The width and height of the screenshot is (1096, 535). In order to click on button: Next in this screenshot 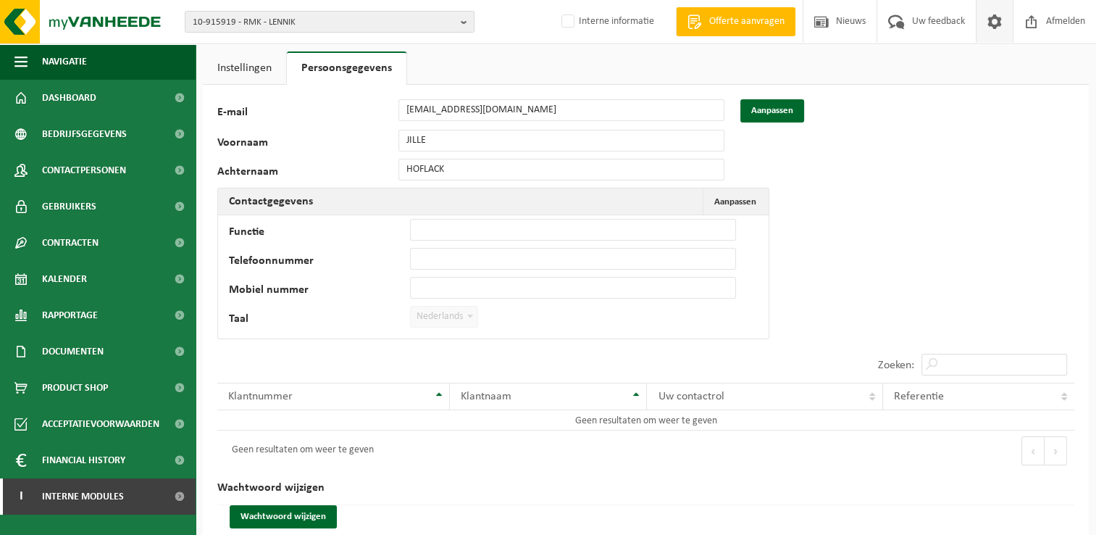, I will do `click(1055, 451)`.